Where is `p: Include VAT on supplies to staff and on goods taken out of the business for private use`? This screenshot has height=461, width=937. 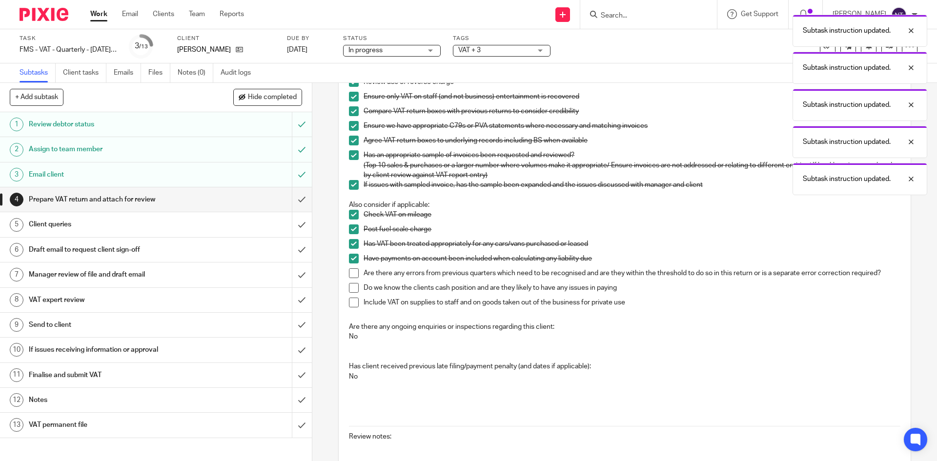
p: Include VAT on supplies to staff and on goods taken out of the business for private use is located at coordinates (632, 303).